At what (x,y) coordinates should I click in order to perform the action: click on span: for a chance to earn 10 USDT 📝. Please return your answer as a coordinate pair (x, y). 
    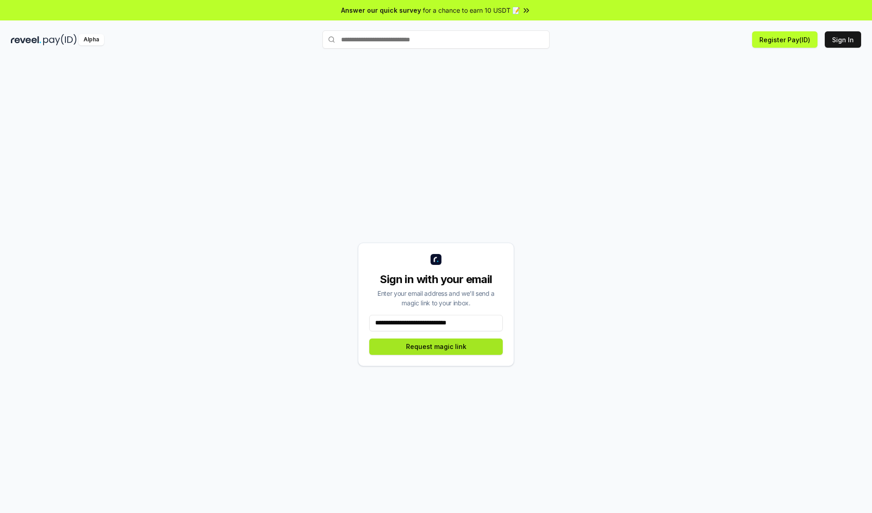
    Looking at the image, I should click on (471, 10).